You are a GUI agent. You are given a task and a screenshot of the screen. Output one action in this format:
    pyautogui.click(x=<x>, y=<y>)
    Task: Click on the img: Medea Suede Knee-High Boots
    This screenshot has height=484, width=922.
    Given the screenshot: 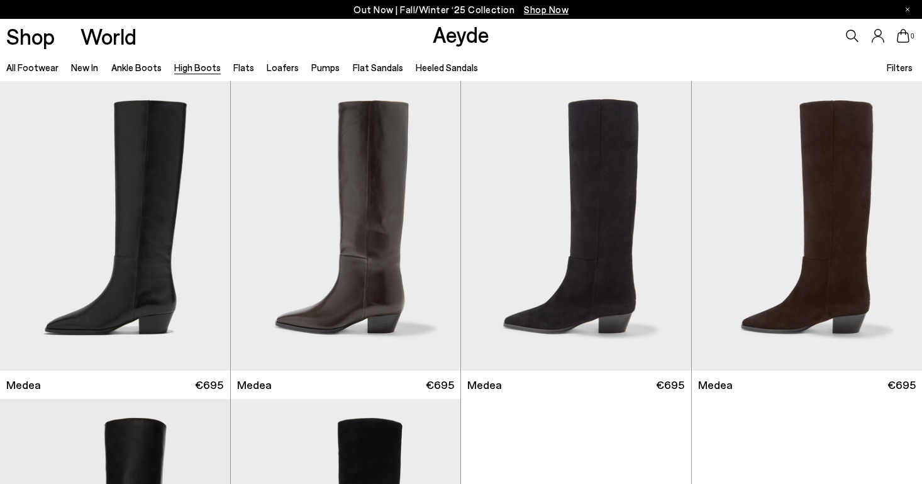 What is the action you would take?
    pyautogui.click(x=576, y=226)
    